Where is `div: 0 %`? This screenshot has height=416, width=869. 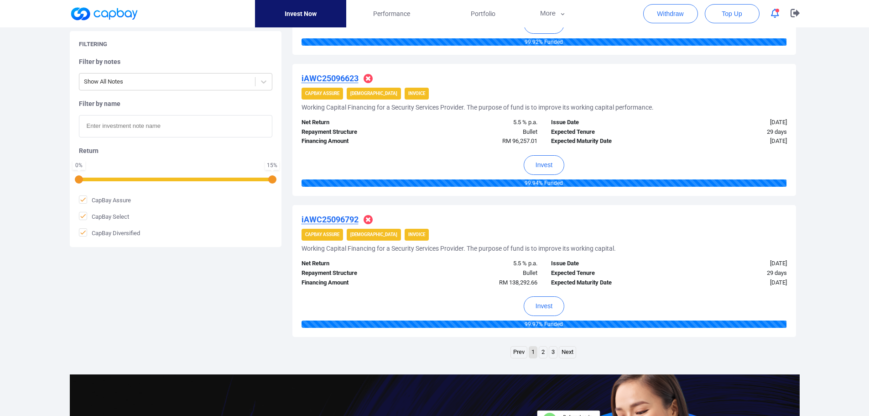 div: 0 % is located at coordinates (79, 165).